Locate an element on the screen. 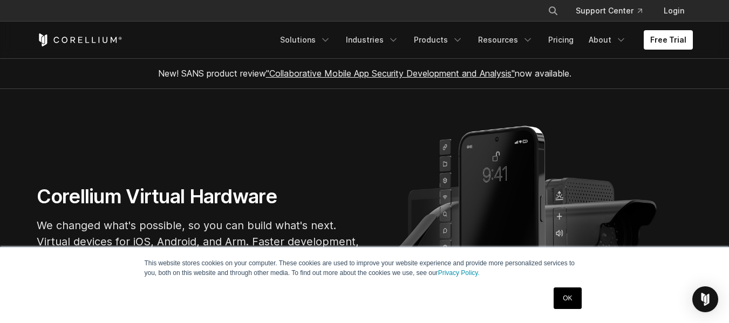 This screenshot has height=323, width=729. div: Open Intercom Messenger is located at coordinates (705, 299).